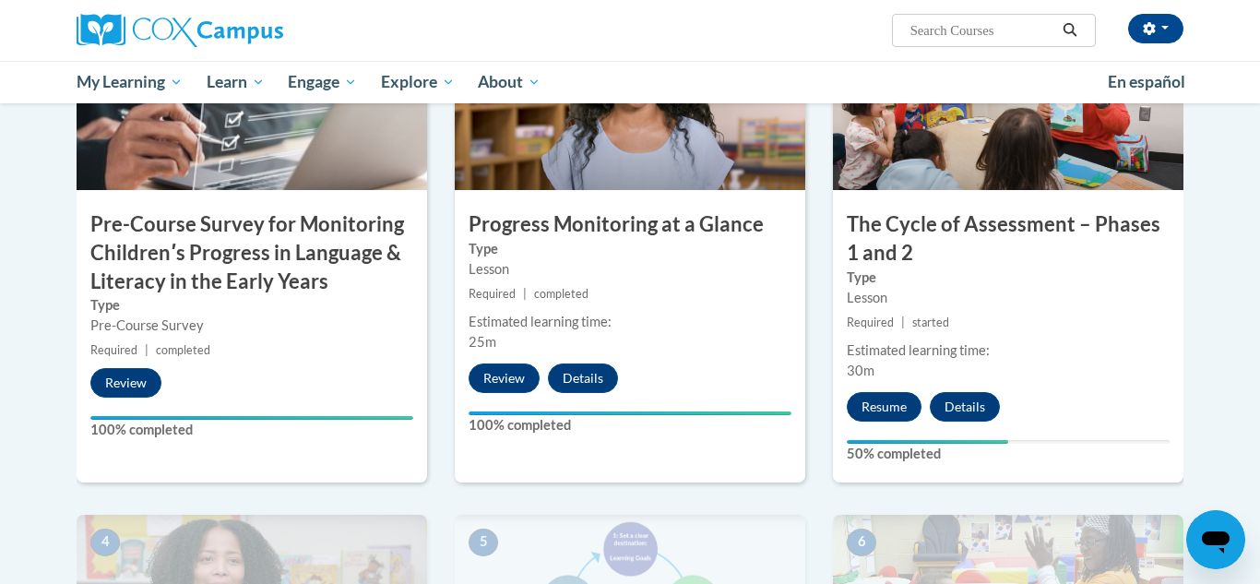 The width and height of the screenshot is (1260, 584). Describe the element at coordinates (129, 82) in the screenshot. I see `a: My Learning` at that location.